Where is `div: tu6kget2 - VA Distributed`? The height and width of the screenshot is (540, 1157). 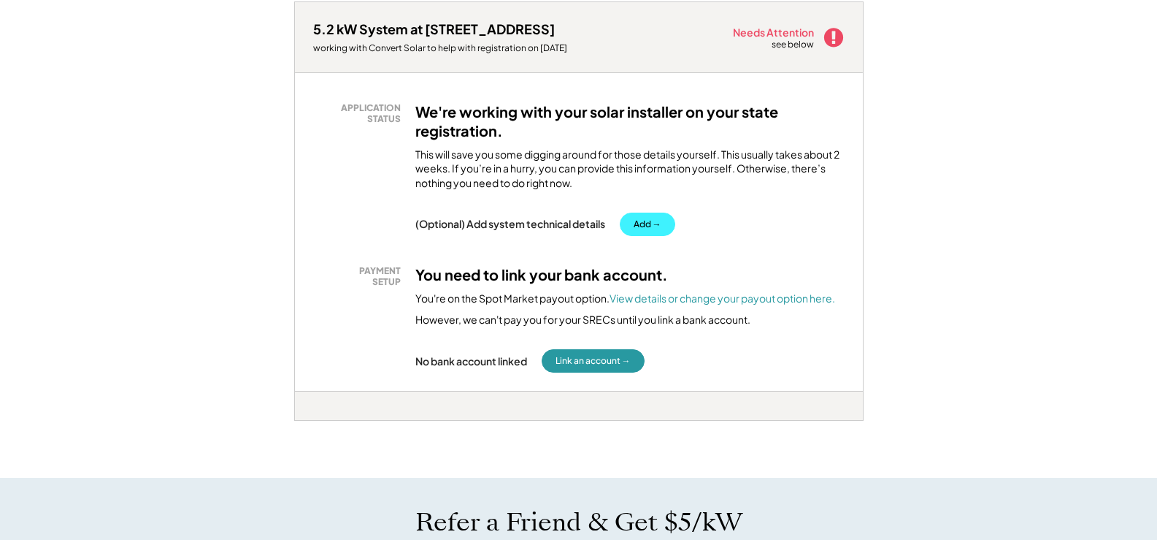 div: tu6kget2 - VA Distributed is located at coordinates (320, 423).